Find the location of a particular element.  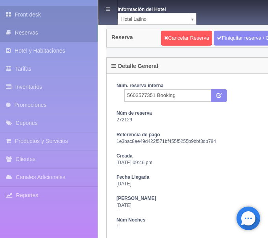

a: Hotel Latino is located at coordinates (157, 19).